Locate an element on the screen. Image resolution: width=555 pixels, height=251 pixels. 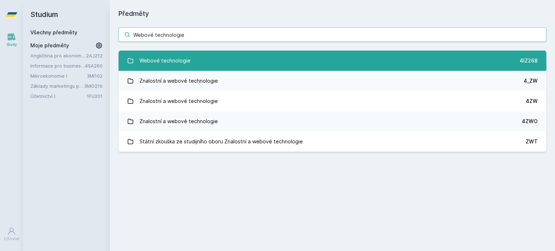
input: Název nebo ident předmětu… is located at coordinates (333, 35).